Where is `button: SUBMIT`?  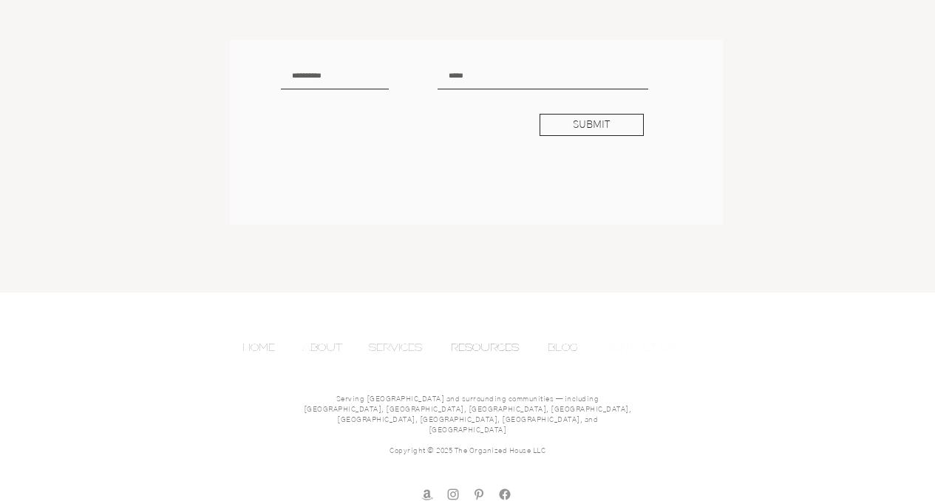 button: SUBMIT is located at coordinates (591, 125).